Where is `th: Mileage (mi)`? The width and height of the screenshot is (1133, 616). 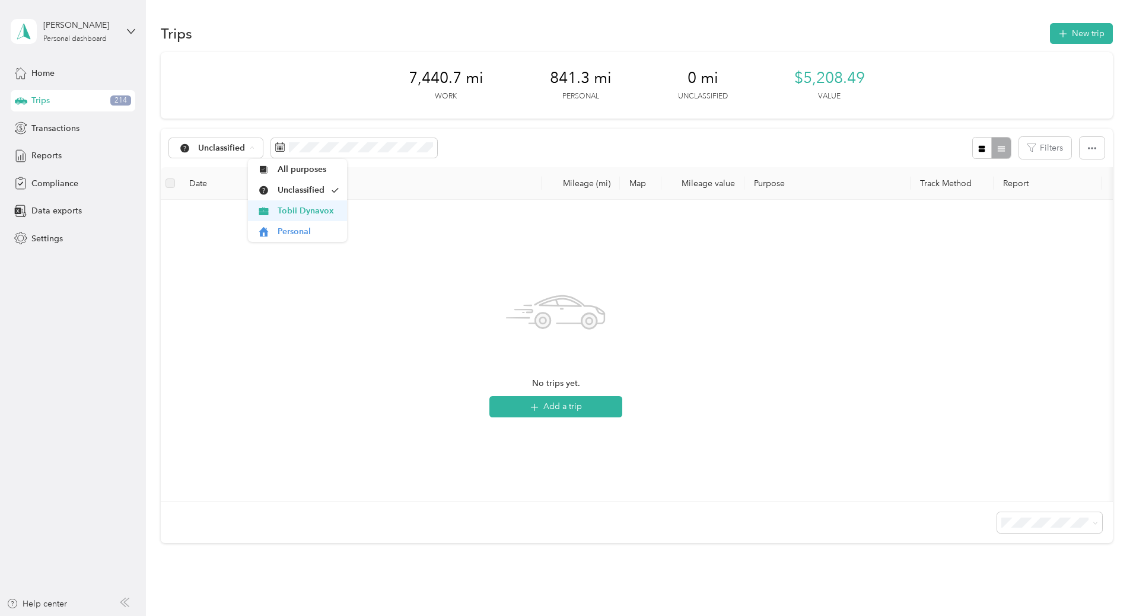 th: Mileage (mi) is located at coordinates (581, 183).